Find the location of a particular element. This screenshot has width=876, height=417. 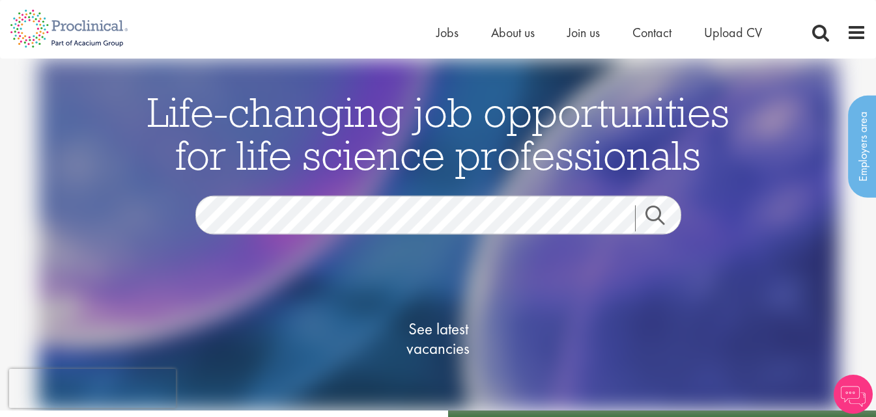

span: Jobs is located at coordinates (447, 33).